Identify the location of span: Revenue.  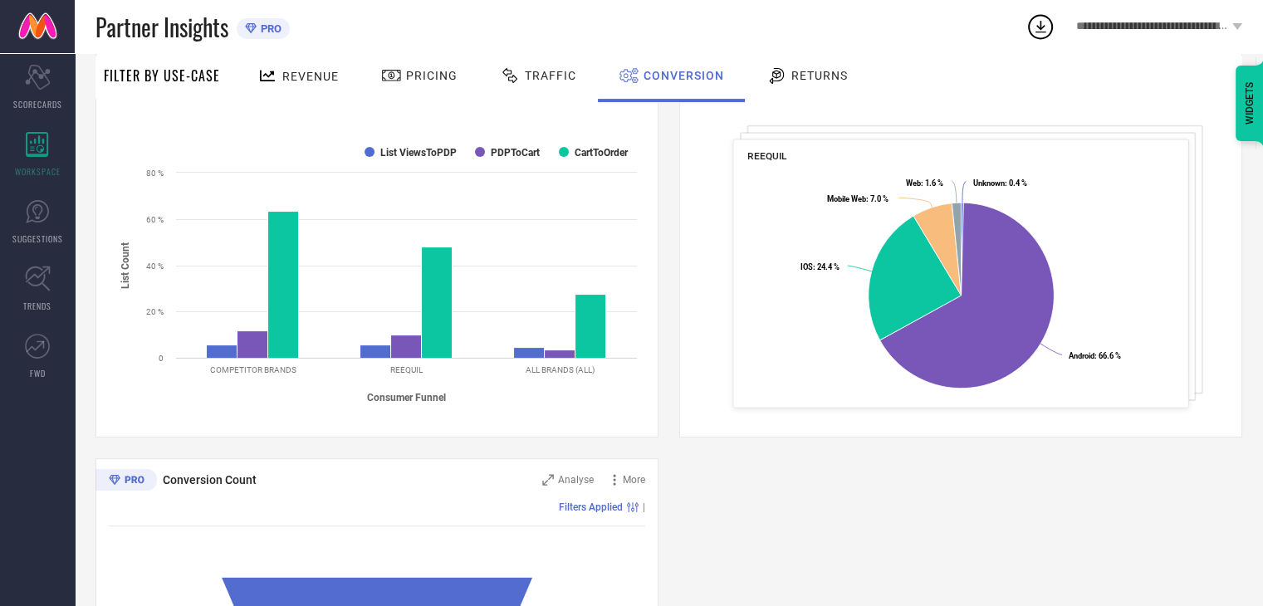
(310, 76).